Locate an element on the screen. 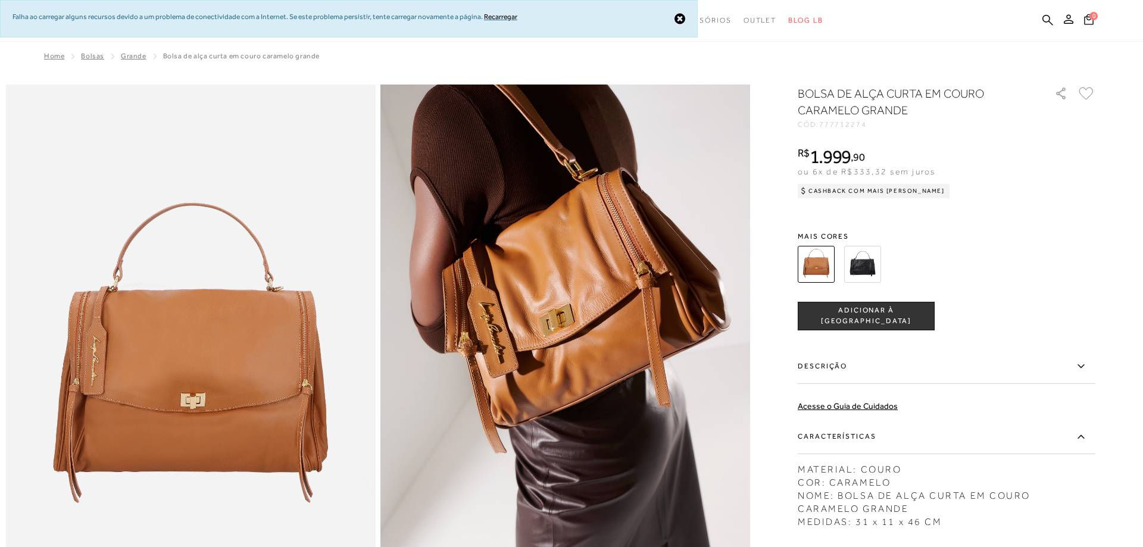  h1: BOLSA DE ALÇA CURTA EM COURO CARAMELO GRANDE is located at coordinates (909, 102).